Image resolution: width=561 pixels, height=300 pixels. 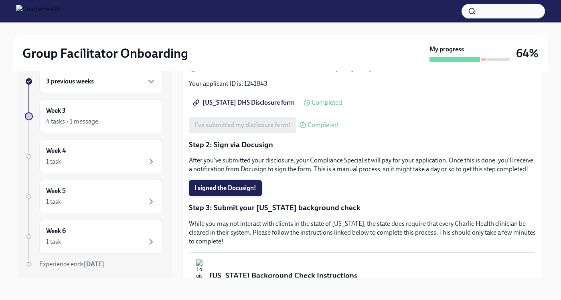 I want to click on h2: Group Facilitator Onboarding, so click(x=105, y=53).